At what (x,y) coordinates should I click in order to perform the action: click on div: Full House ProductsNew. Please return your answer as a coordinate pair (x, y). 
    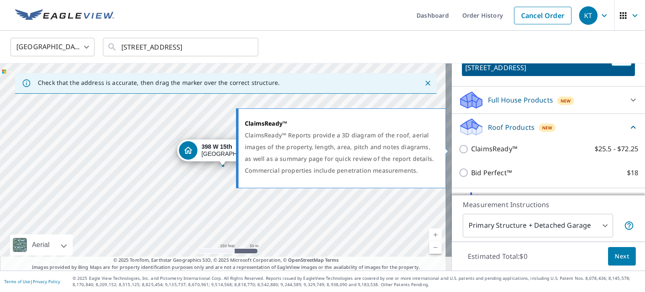
    Looking at the image, I should click on (548, 100).